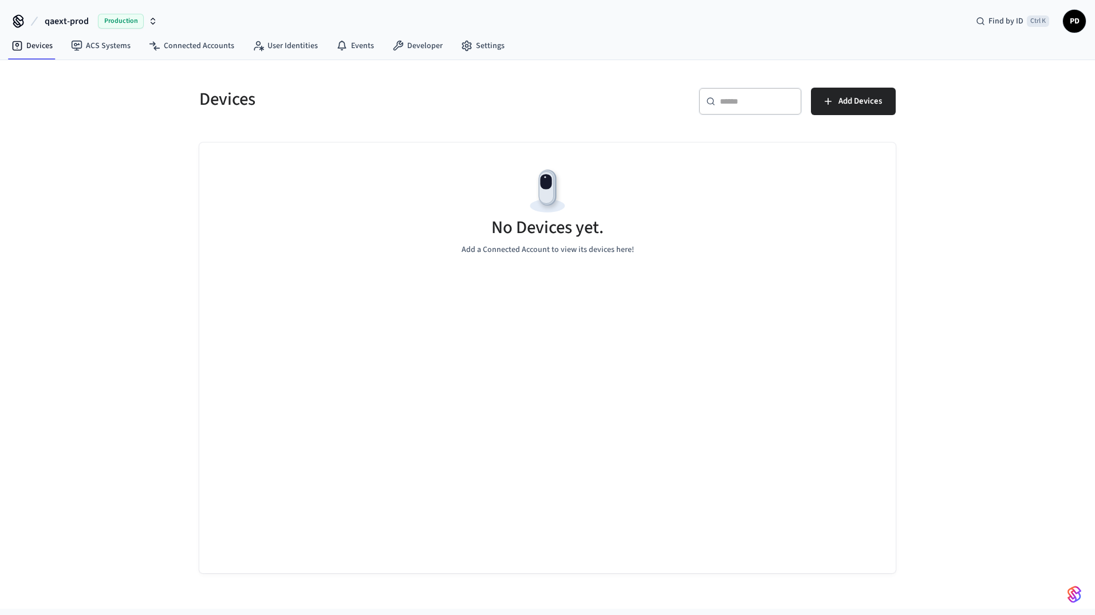 The image size is (1095, 615). I want to click on span: qaext-prod, so click(66, 21).